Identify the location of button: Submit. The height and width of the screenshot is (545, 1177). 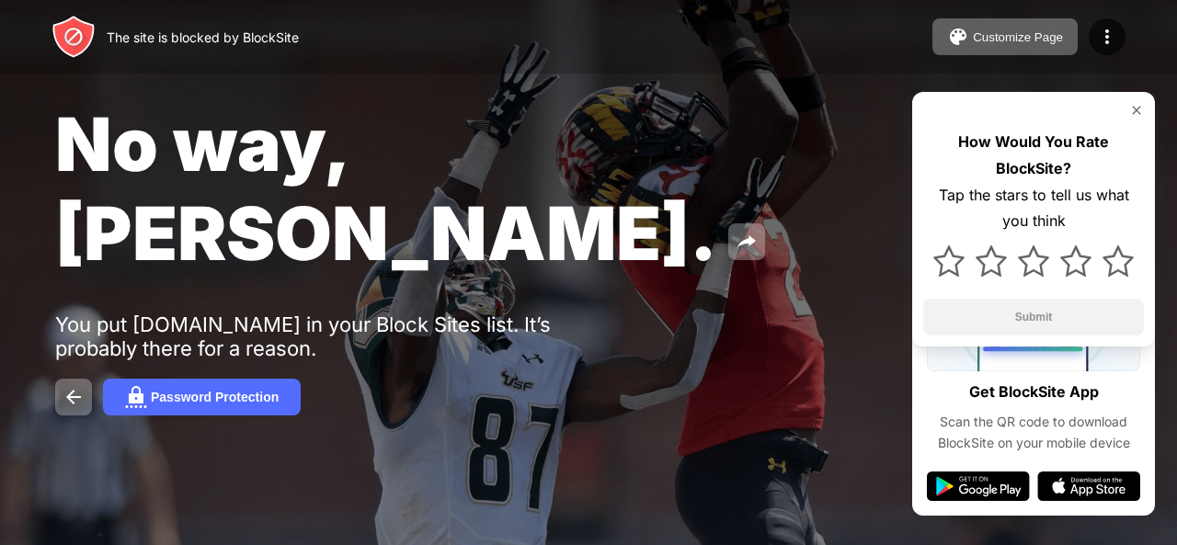
(1034, 317).